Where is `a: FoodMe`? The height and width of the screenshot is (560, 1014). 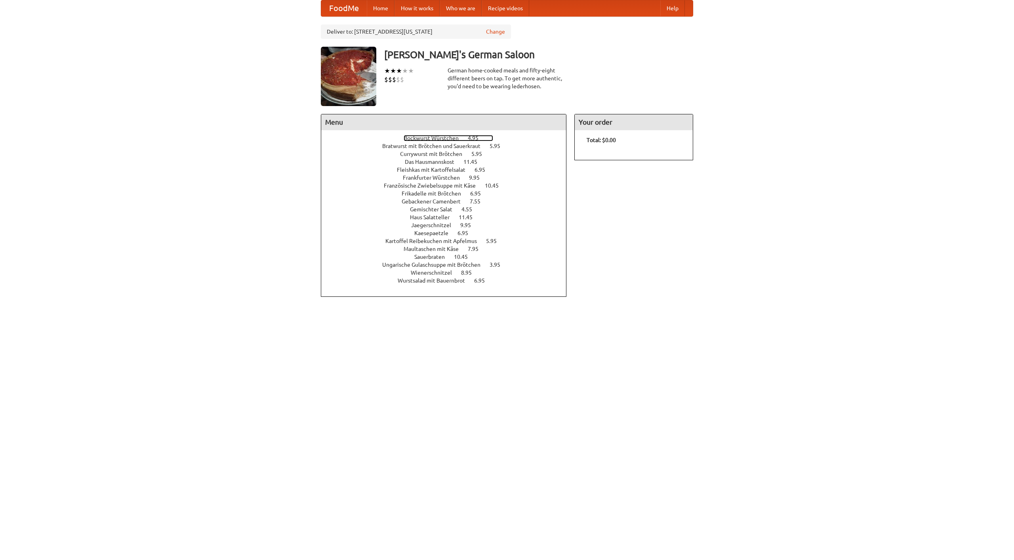
a: FoodMe is located at coordinates (344, 8).